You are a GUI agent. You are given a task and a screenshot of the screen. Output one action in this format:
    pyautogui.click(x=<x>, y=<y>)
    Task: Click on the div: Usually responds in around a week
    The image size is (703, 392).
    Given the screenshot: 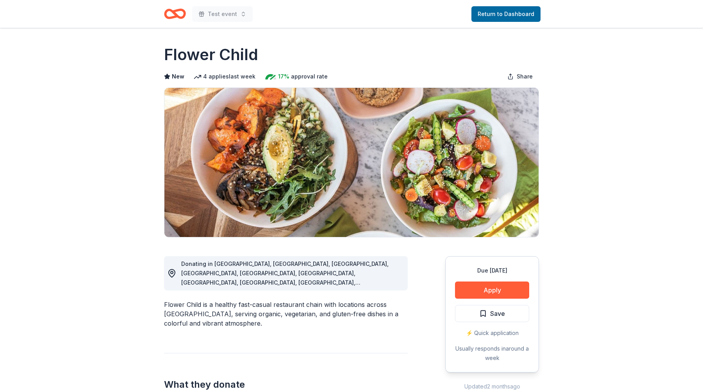 What is the action you would take?
    pyautogui.click(x=492, y=354)
    